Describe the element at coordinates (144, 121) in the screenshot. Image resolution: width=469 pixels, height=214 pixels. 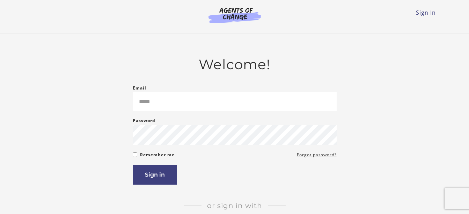
I see `label: Password` at that location.